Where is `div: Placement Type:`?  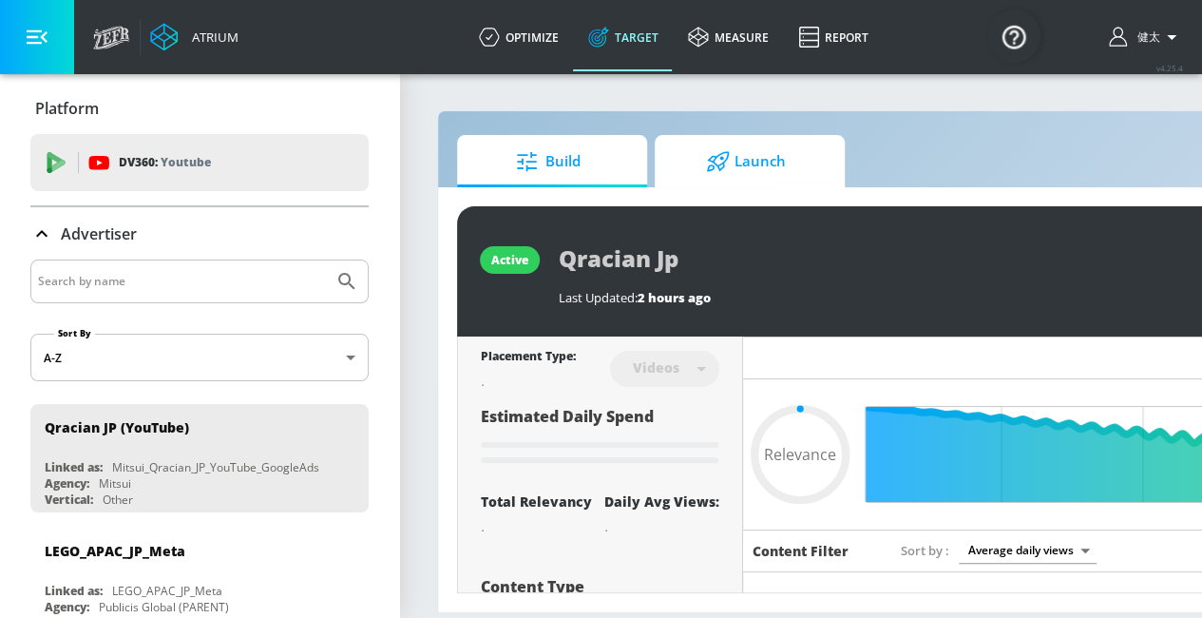
div: Placement Type: is located at coordinates (528, 357).